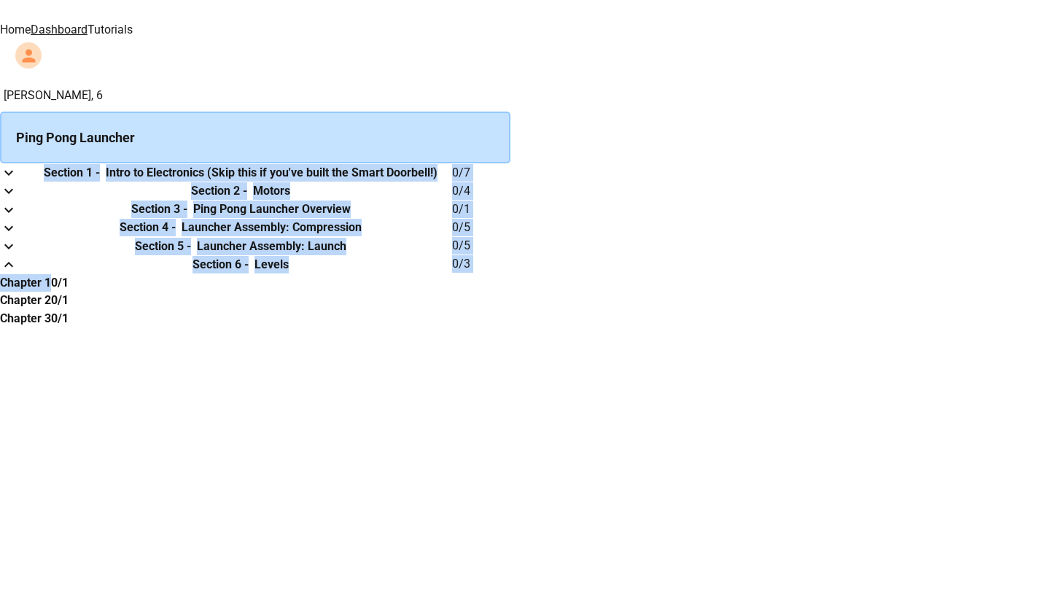  Describe the element at coordinates (219, 191) in the screenshot. I see `h6: Section 2 -` at that location.